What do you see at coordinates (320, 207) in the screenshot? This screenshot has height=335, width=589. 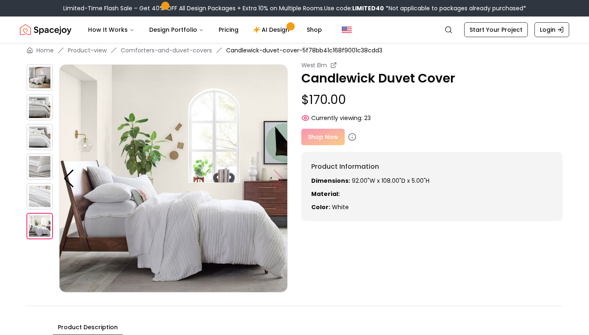 I see `strong: Color:` at bounding box center [320, 207].